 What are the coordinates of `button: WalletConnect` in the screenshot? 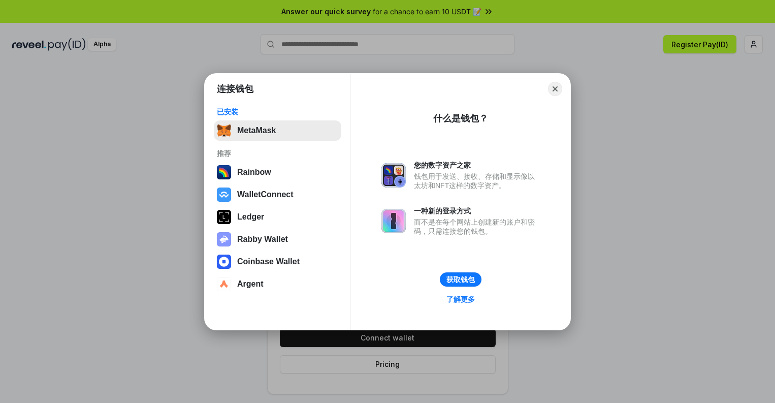 It's located at (277, 194).